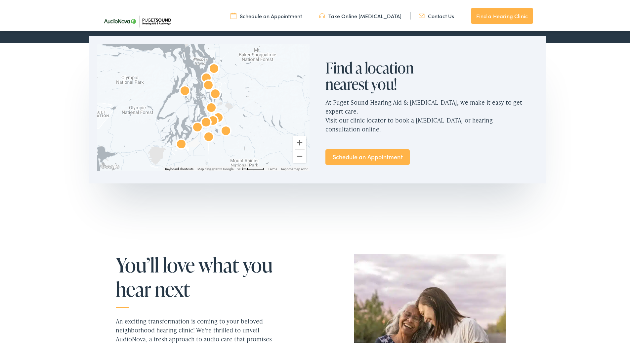 This screenshot has width=630, height=344. Describe the element at coordinates (219, 263) in the screenshot. I see `span: what` at that location.